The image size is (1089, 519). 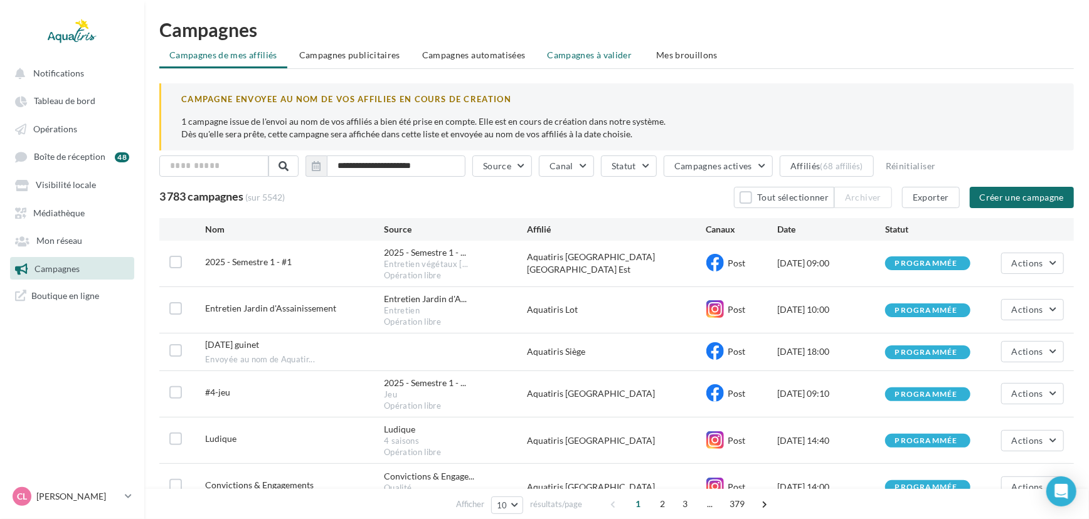 I want to click on div: Statut, so click(x=938, y=230).